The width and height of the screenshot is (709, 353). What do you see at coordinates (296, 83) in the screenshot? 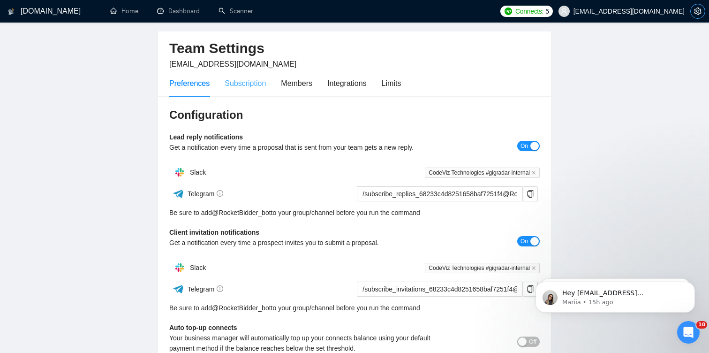
I see `div: Members` at bounding box center [296, 83].